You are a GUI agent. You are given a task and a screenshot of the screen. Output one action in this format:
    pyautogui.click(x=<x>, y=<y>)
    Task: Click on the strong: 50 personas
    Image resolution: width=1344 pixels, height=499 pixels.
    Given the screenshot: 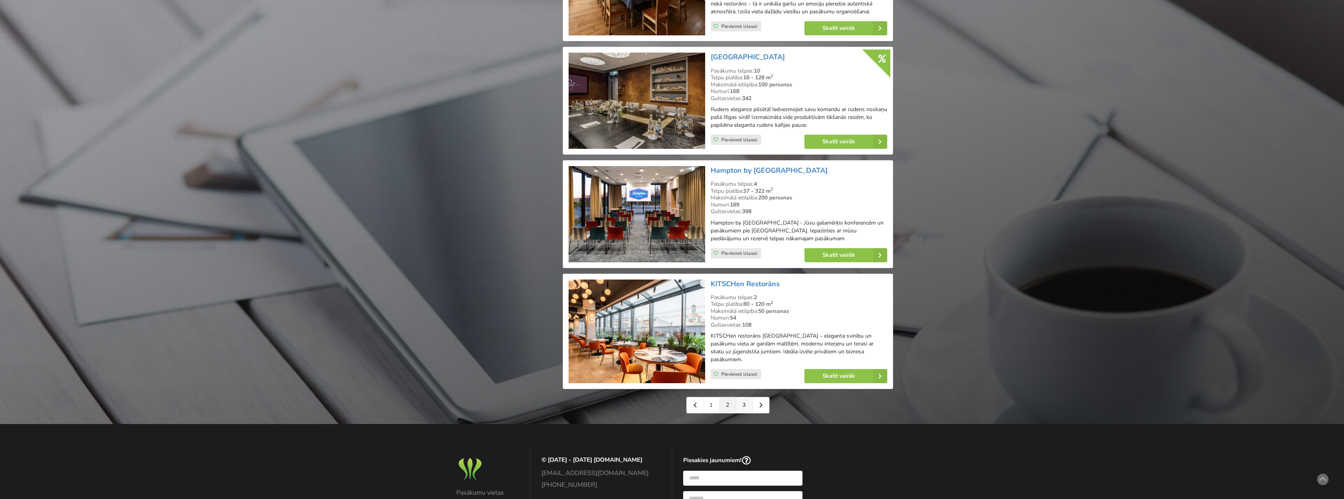 What is the action you would take?
    pyautogui.click(x=774, y=311)
    